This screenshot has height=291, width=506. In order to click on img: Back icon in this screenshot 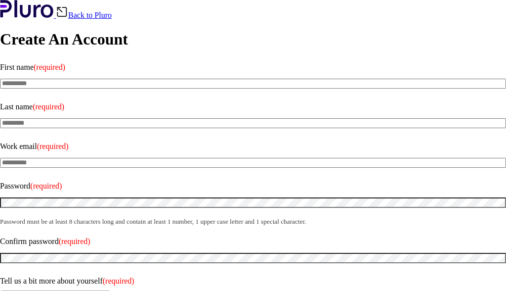, I will do `click(62, 12)`.